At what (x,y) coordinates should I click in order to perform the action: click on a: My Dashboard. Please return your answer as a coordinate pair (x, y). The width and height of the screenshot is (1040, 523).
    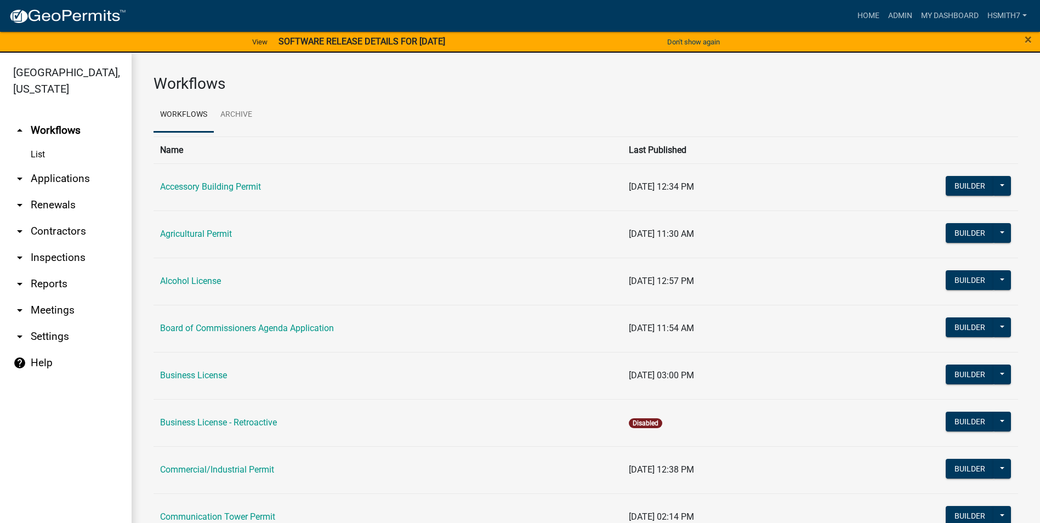
    Looking at the image, I should click on (949, 16).